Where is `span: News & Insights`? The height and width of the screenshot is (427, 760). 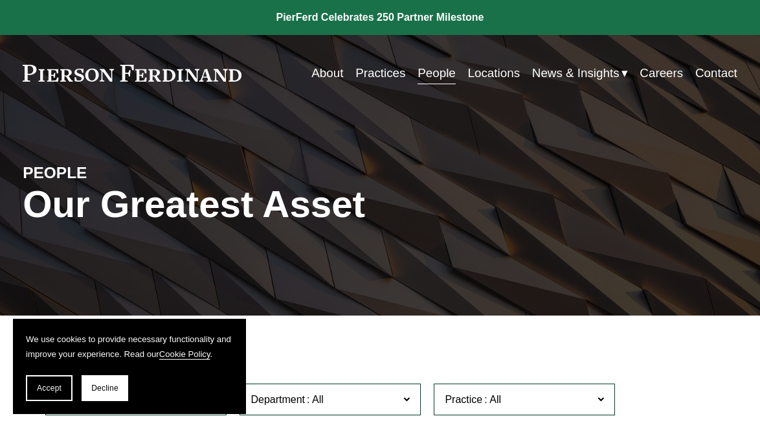
span: News & Insights is located at coordinates (575, 73).